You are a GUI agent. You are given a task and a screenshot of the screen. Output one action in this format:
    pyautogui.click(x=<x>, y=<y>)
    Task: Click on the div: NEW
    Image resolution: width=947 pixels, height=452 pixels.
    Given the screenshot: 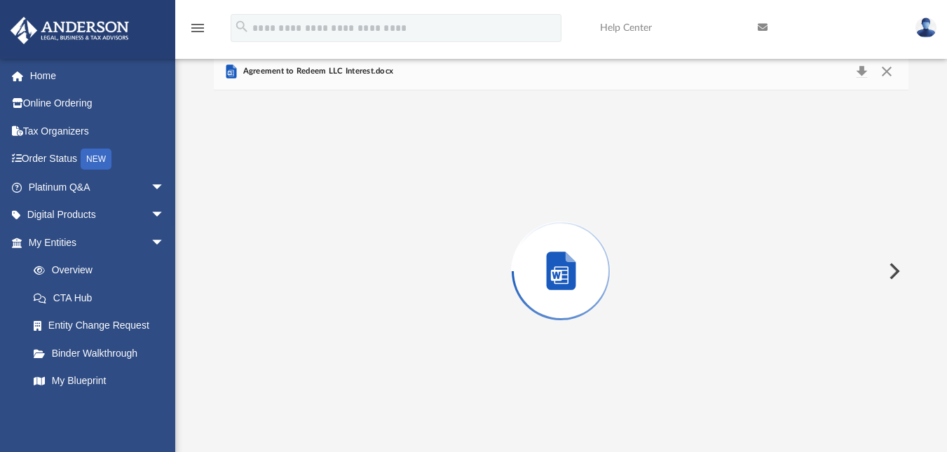 What is the action you would take?
    pyautogui.click(x=96, y=159)
    